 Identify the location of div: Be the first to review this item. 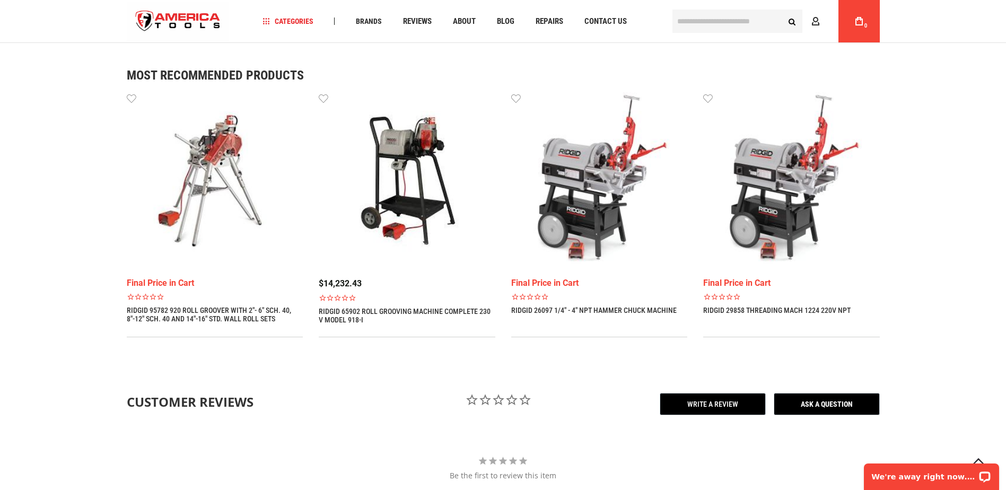
(503, 476).